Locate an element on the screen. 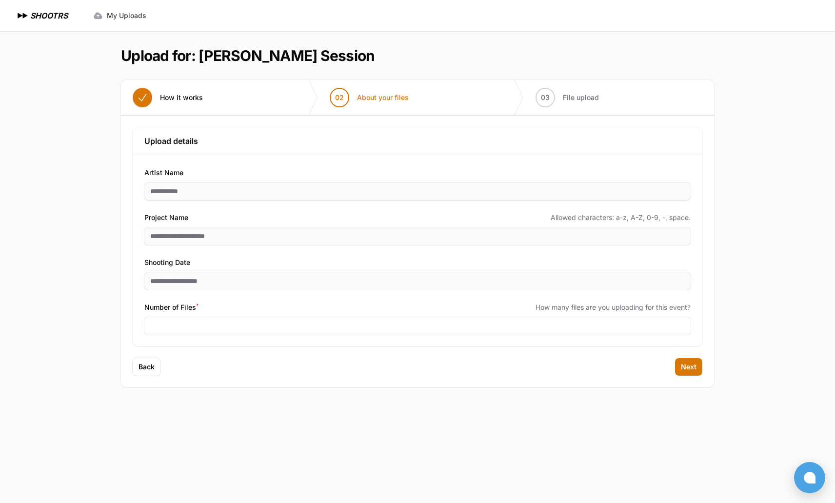 This screenshot has height=503, width=835. button: How it works is located at coordinates (168, 98).